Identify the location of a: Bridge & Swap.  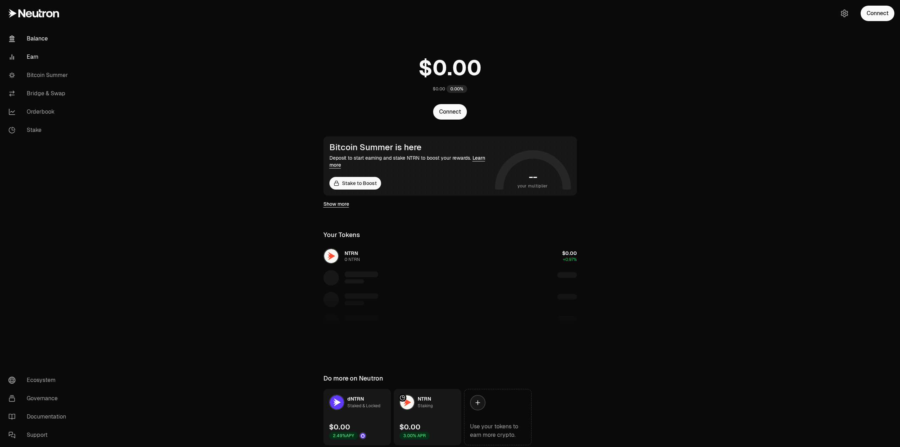
(39, 94).